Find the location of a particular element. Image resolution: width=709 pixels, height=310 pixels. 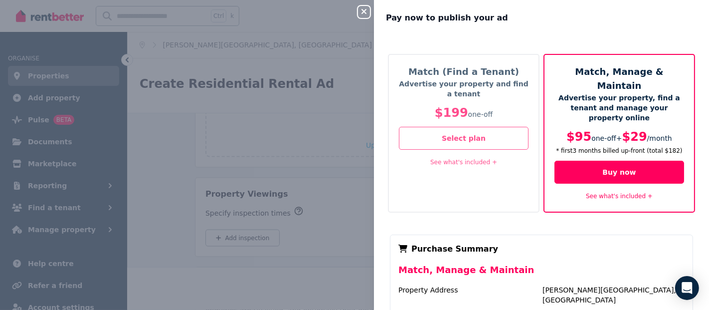

div: Open Intercom Messenger is located at coordinates (687, 288).